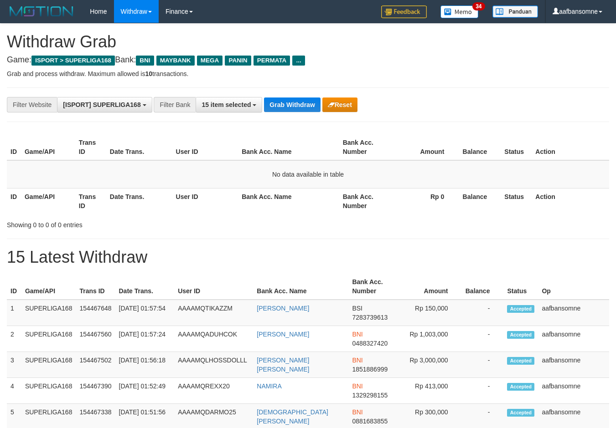 This screenshot has height=428, width=616. I want to click on button: Grab Withdraw, so click(292, 105).